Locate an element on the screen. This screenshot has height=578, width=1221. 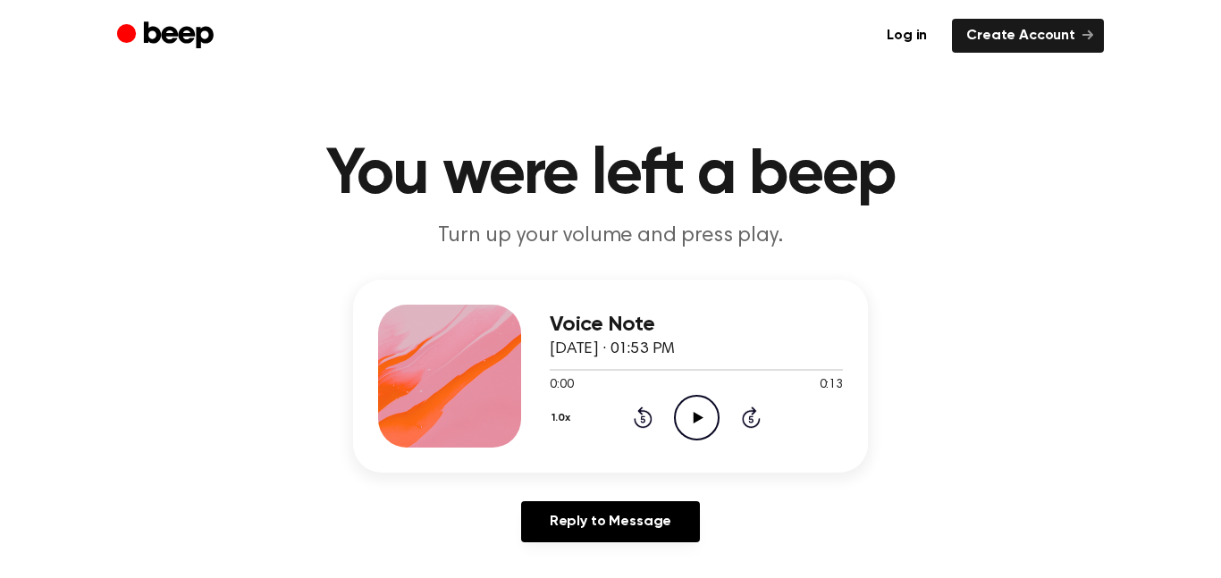
a: Beep is located at coordinates (167, 36).